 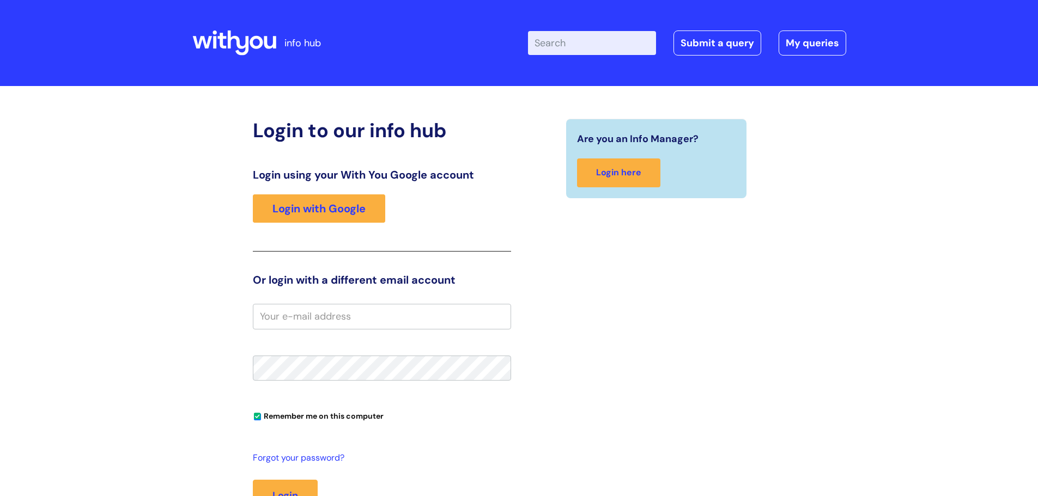 What do you see at coordinates (618, 173) in the screenshot?
I see `a: Login here` at bounding box center [618, 173].